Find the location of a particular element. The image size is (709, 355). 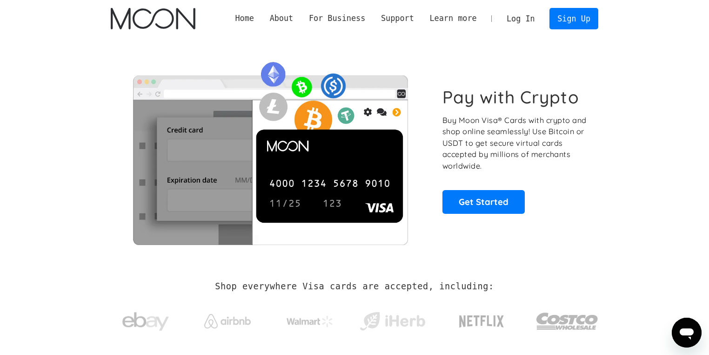

img: ebay is located at coordinates (146, 321).